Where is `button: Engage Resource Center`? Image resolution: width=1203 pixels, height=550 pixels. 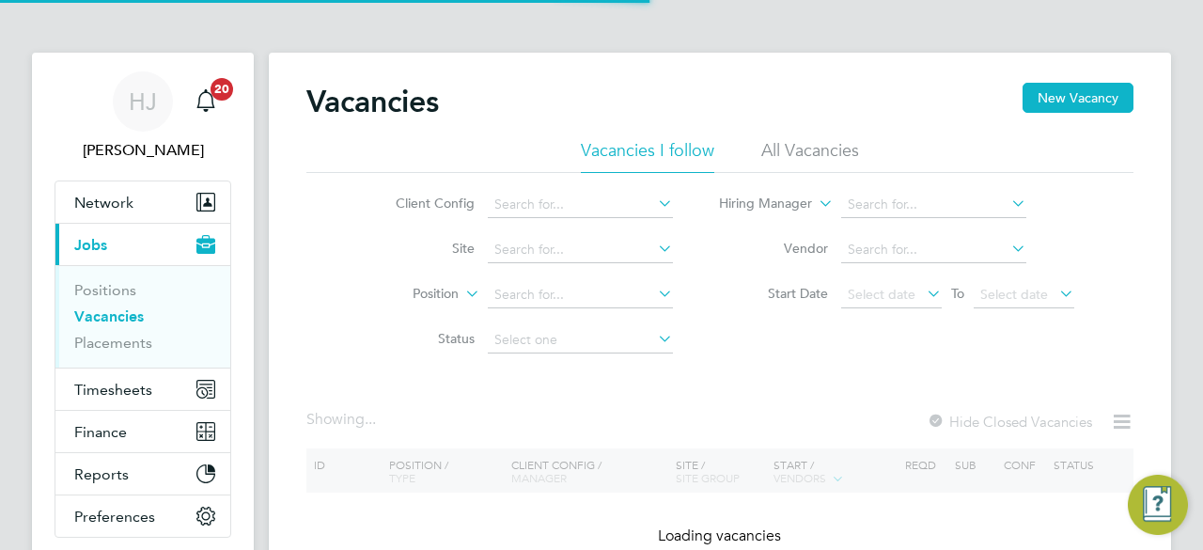 button: Engage Resource Center is located at coordinates (1157, 504).